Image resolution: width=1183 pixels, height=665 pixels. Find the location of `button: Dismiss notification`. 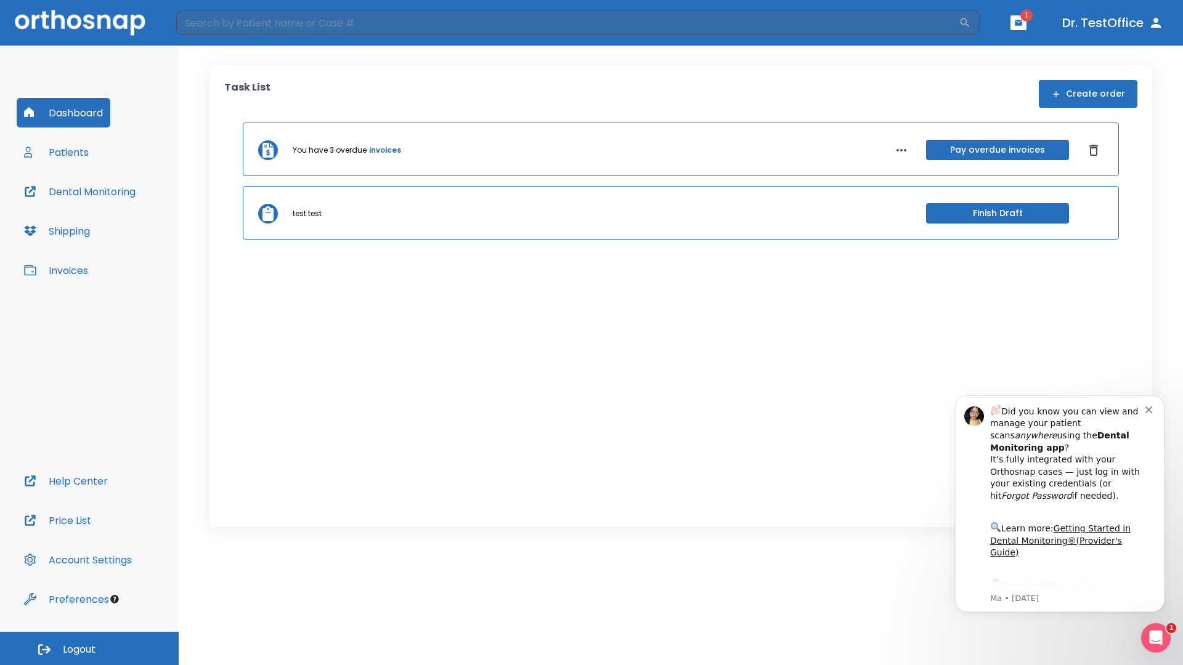

button: Dismiss notification is located at coordinates (214, 24).